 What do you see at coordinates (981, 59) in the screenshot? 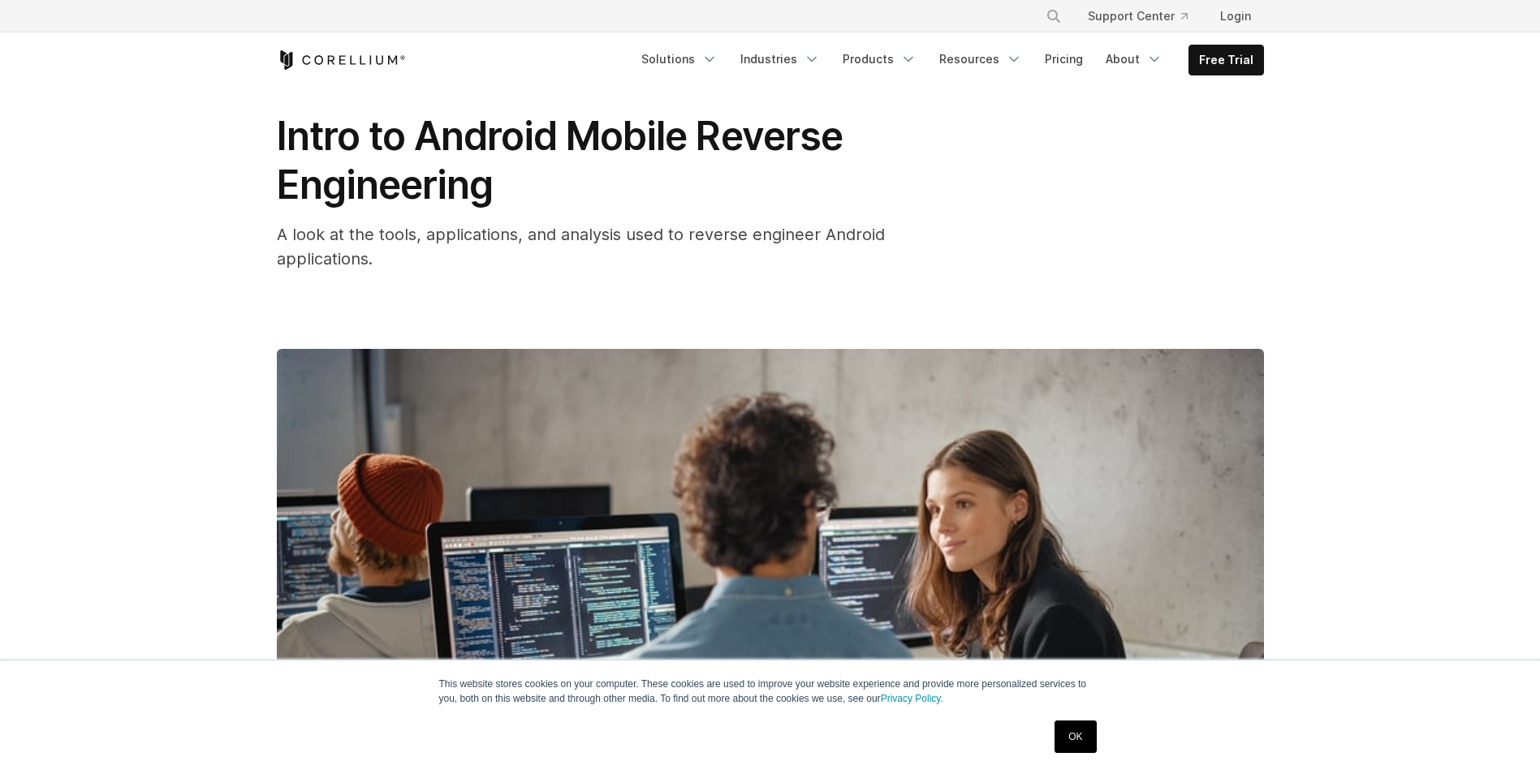
I see `a: Resources` at bounding box center [981, 59].